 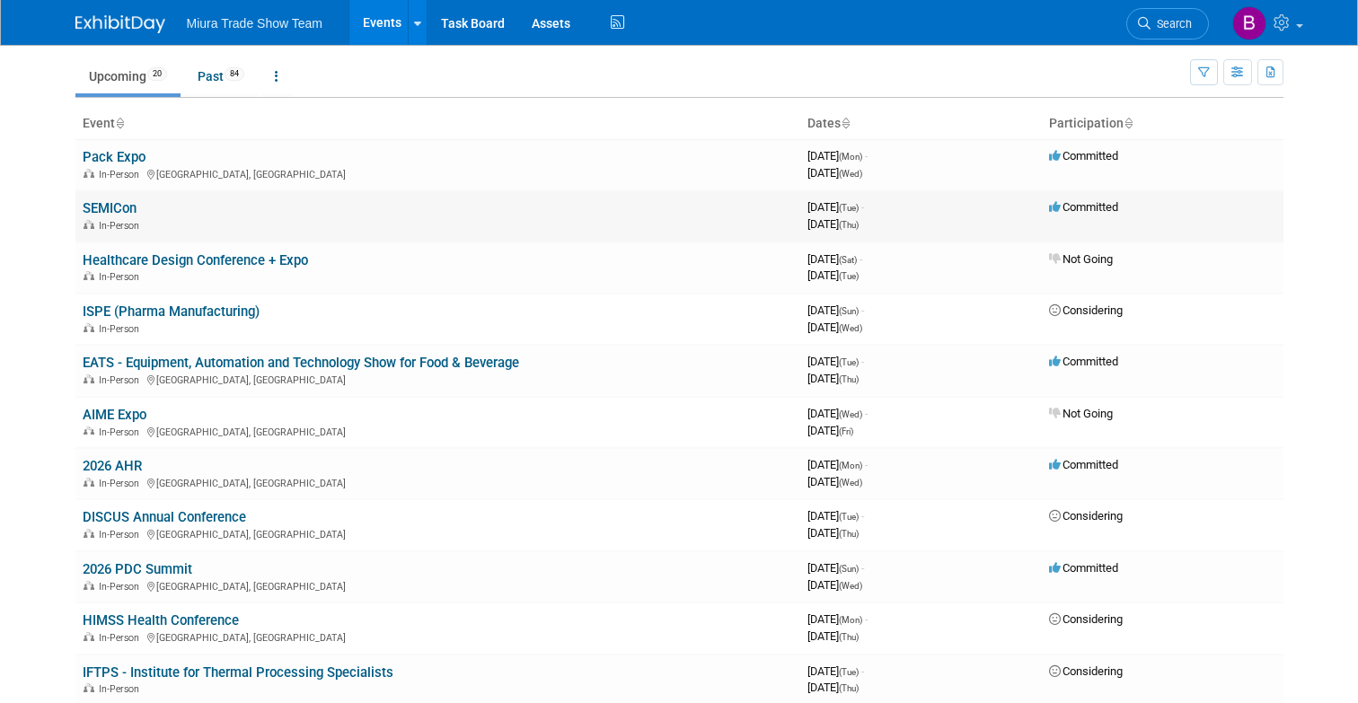 What do you see at coordinates (171, 312) in the screenshot?
I see `a: ISPE (Pharma Manufacturing)` at bounding box center [171, 312].